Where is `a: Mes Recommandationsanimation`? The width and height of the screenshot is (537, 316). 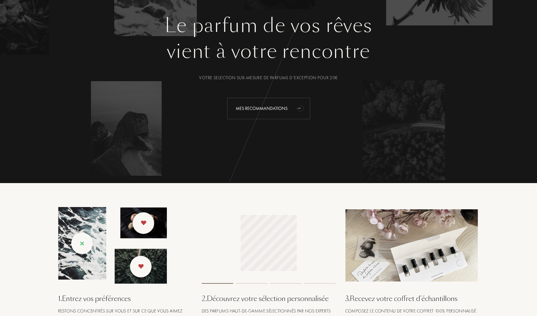 a: Mes Recommandationsanimation is located at coordinates (269, 108).